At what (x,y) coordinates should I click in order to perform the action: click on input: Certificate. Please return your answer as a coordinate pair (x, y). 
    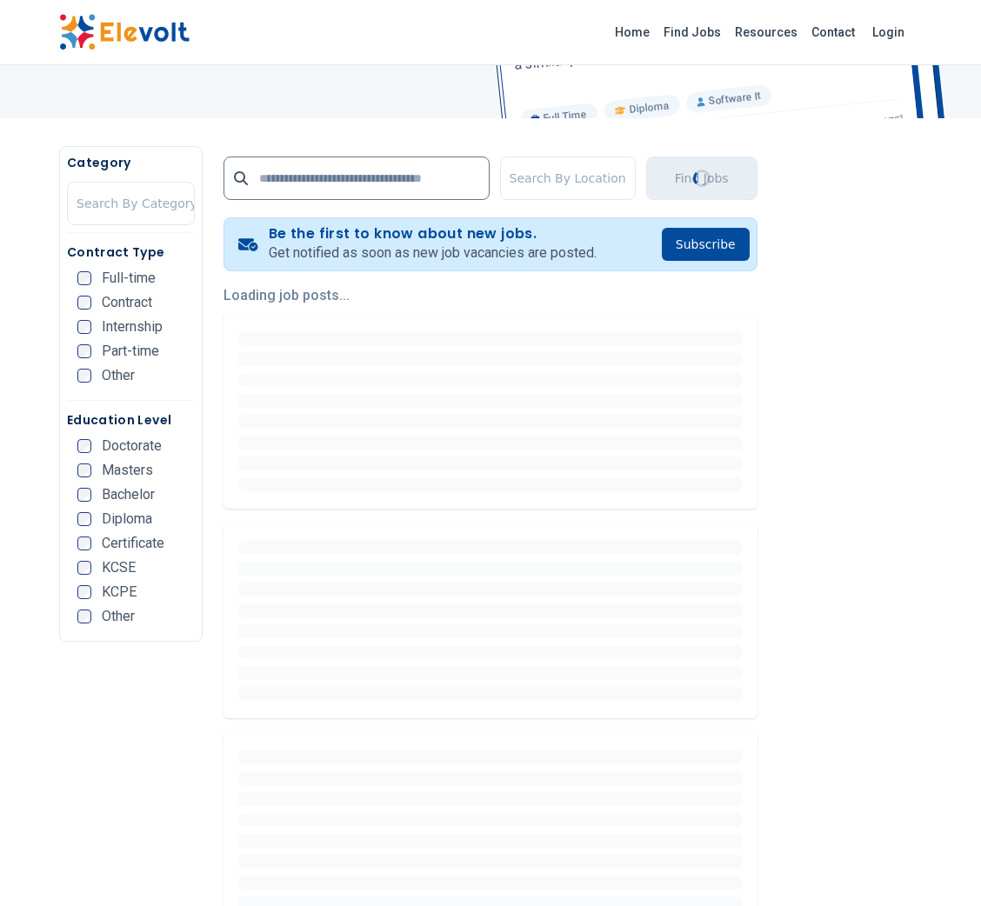
    Looking at the image, I should click on (84, 543).